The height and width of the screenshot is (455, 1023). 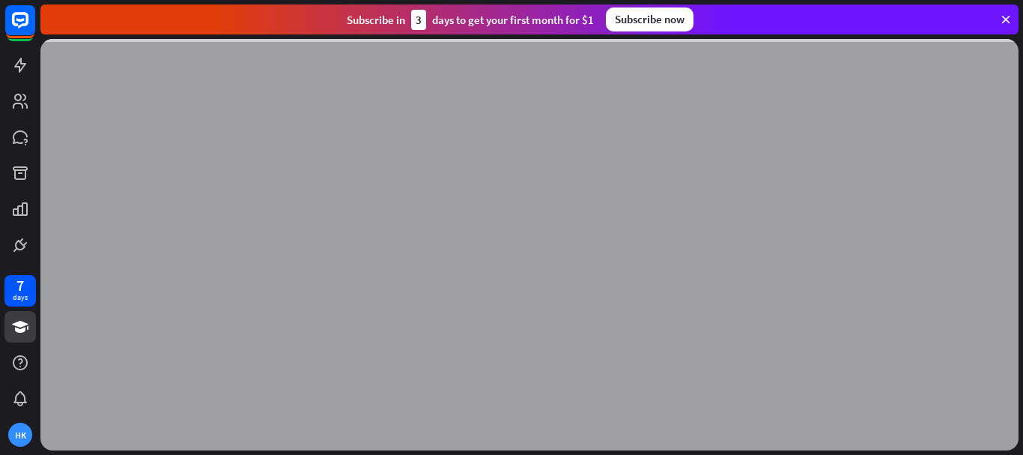 What do you see at coordinates (20, 297) in the screenshot?
I see `div: days` at bounding box center [20, 297].